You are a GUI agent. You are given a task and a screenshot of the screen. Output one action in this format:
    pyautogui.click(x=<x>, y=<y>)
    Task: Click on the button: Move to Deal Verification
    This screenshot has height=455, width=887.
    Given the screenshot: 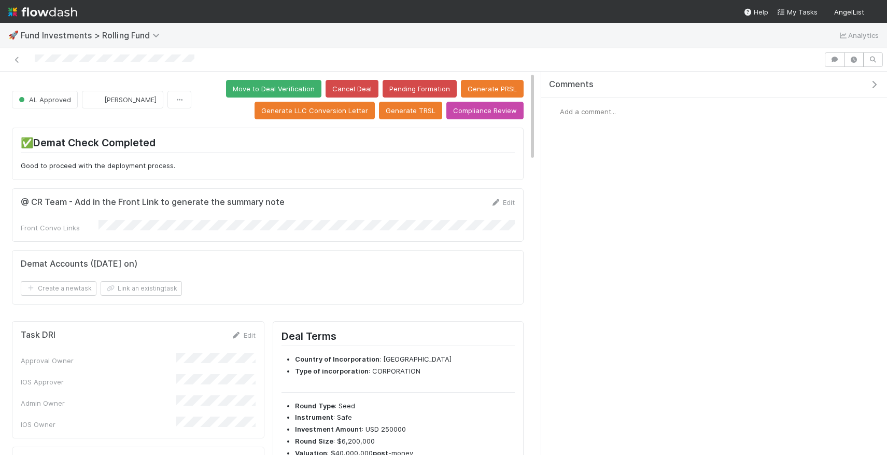 What is the action you would take?
    pyautogui.click(x=274, y=89)
    